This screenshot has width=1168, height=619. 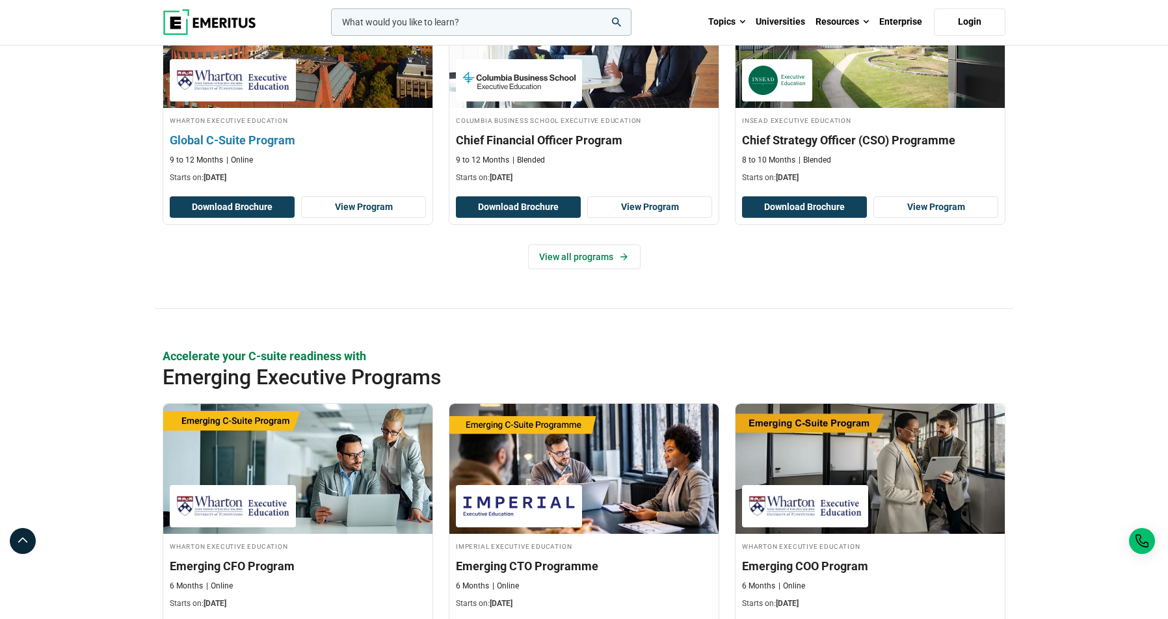 What do you see at coordinates (298, 510) in the screenshot?
I see `a: Finance Course by Wharton Executive Education - September 25, 2025 Wharton Executive Education Wh...` at bounding box center [298, 510].